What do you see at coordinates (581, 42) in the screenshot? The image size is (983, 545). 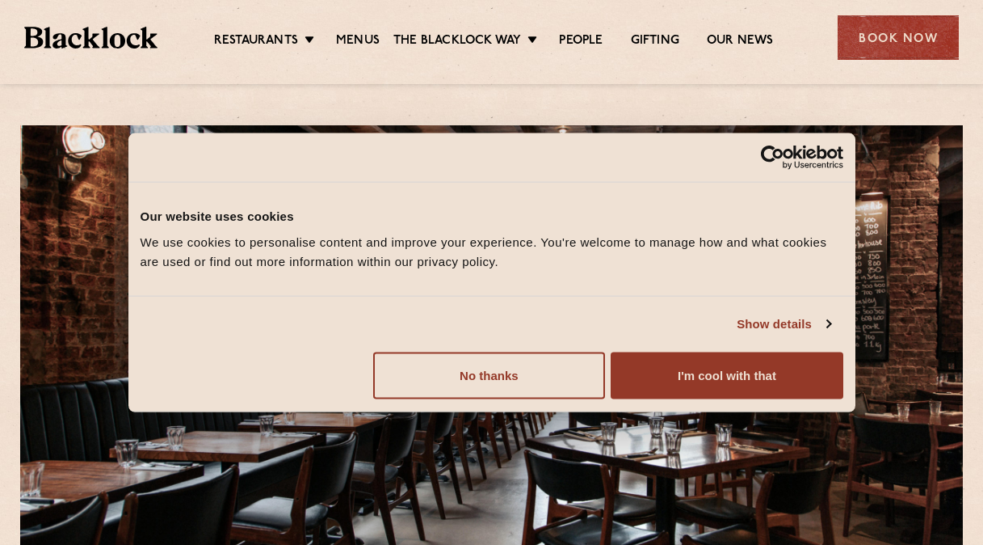 I see `a: People` at bounding box center [581, 42].